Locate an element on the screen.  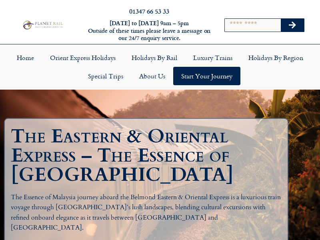
a: Orient Express Holidays is located at coordinates (83, 58).